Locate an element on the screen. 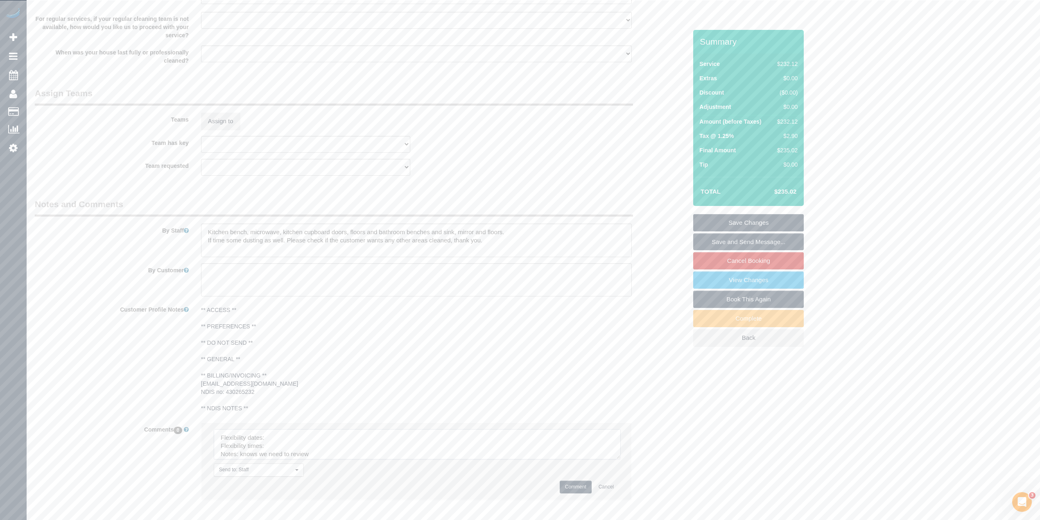  label: Team has key is located at coordinates (112, 141).